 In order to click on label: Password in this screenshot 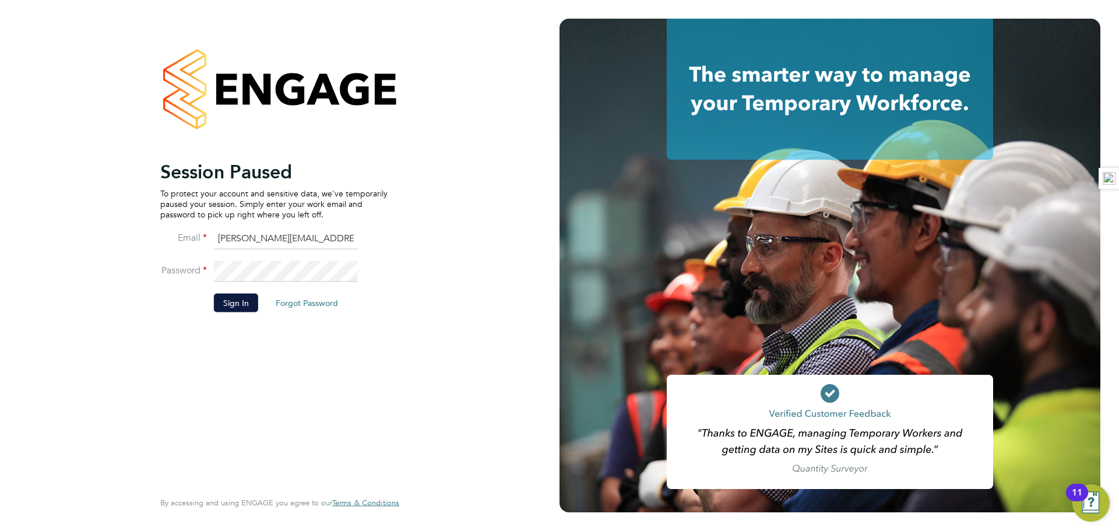, I will do `click(184, 270)`.